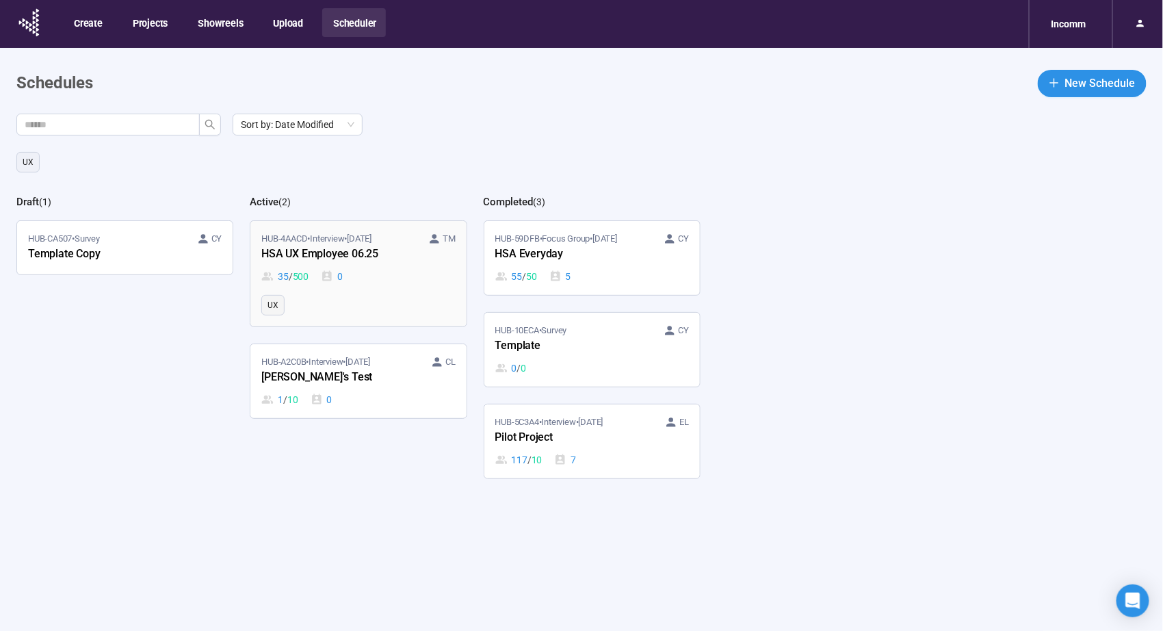 The image size is (1163, 631). What do you see at coordinates (532, 276) in the screenshot?
I see `span: 50` at bounding box center [532, 276].